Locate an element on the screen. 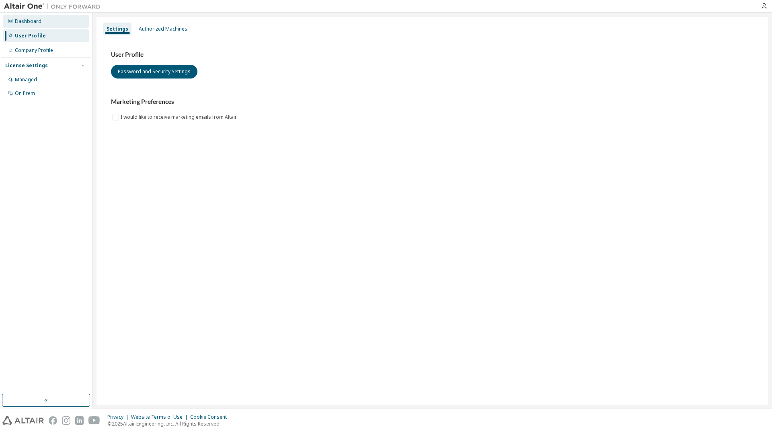 The image size is (772, 432). div: Cookie Consent is located at coordinates (211, 417).